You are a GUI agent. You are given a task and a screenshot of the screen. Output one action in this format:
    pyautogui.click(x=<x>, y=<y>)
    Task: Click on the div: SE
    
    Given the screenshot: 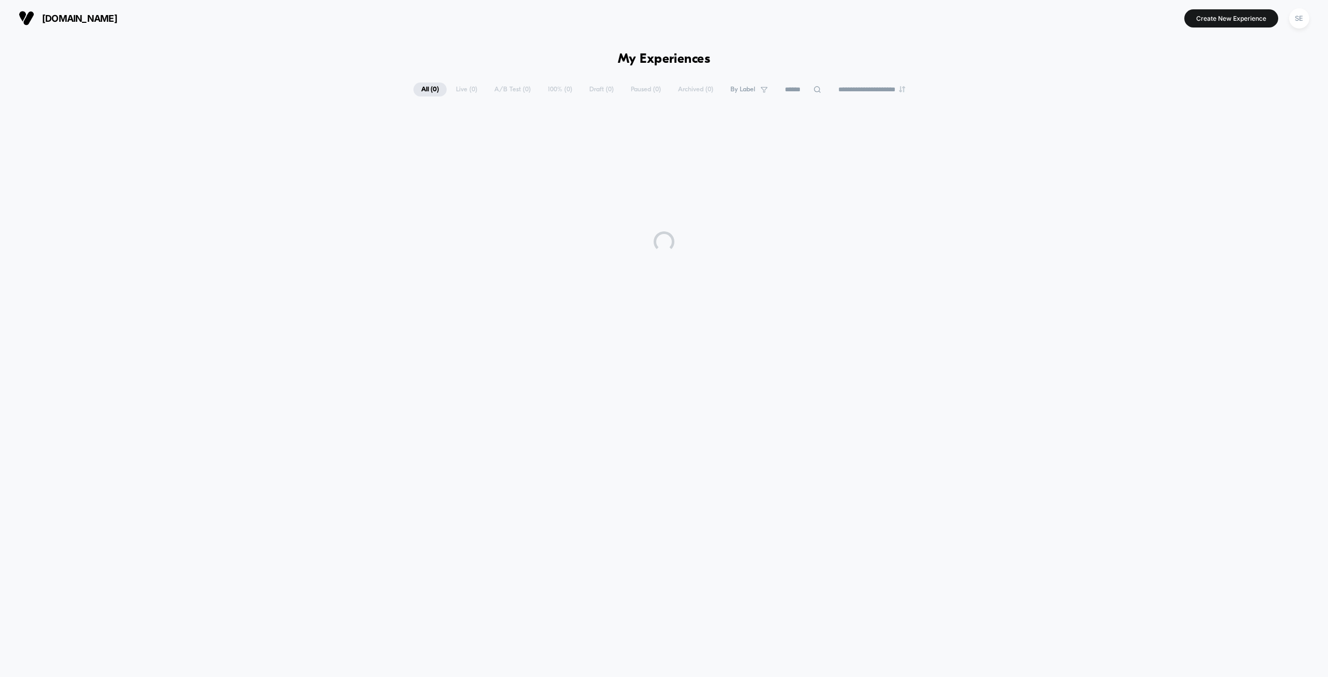 What is the action you would take?
    pyautogui.click(x=1298, y=18)
    